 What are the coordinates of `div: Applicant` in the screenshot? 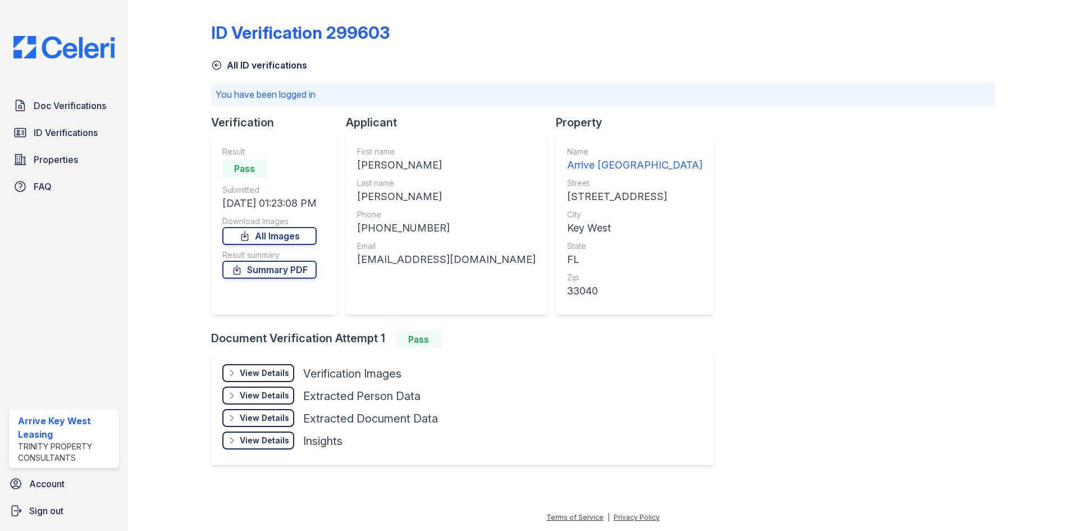 It's located at (451, 122).